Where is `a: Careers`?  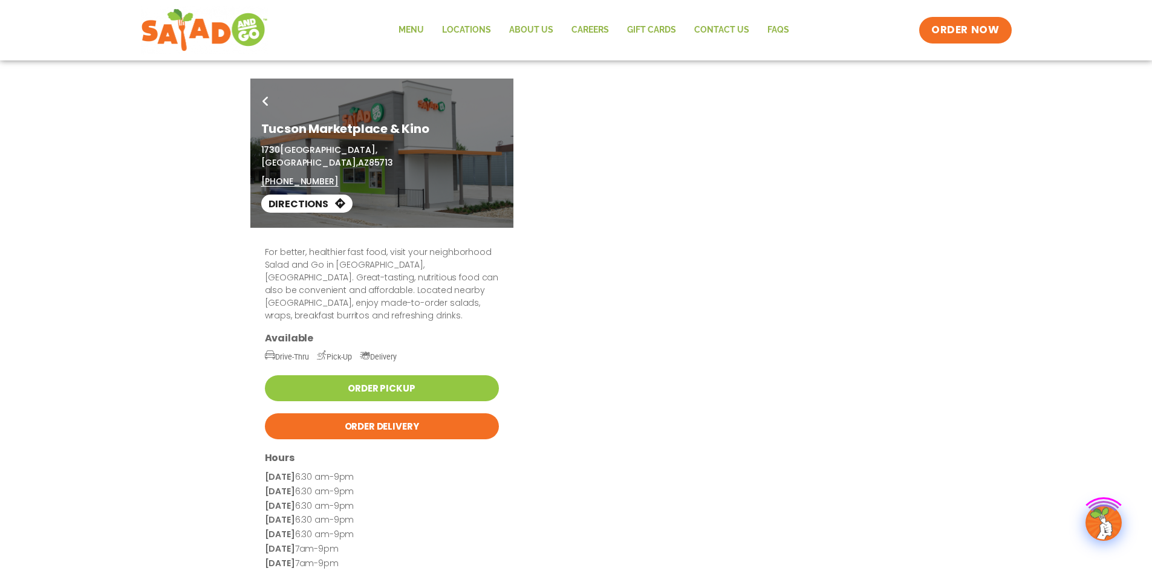 a: Careers is located at coordinates (590, 30).